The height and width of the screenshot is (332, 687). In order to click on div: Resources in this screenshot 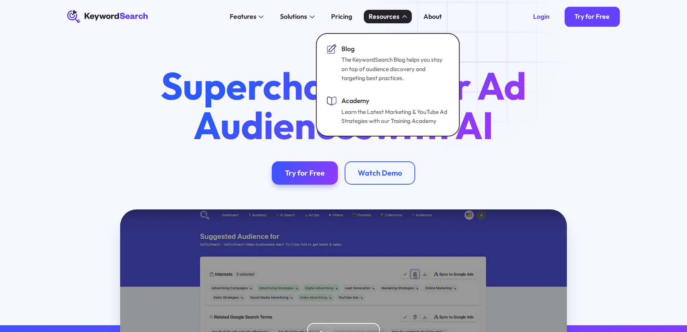, I will do `click(384, 17)`.